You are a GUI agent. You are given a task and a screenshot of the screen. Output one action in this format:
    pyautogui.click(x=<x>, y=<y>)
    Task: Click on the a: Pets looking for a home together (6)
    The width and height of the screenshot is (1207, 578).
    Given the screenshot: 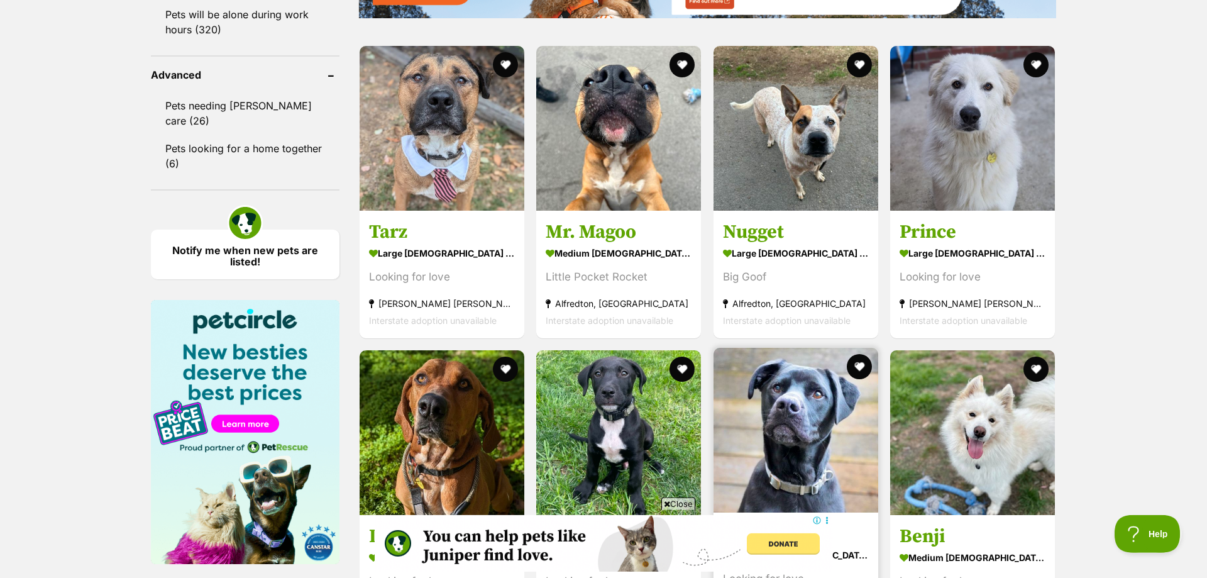 What is the action you would take?
    pyautogui.click(x=245, y=156)
    